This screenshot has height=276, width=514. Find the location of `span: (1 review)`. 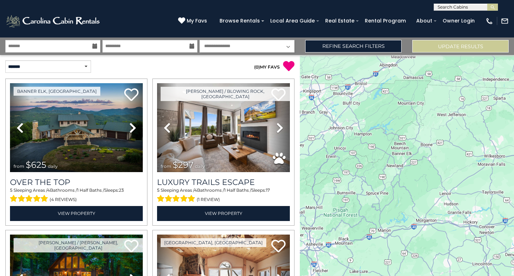

span: (1 review) is located at coordinates (208, 199).